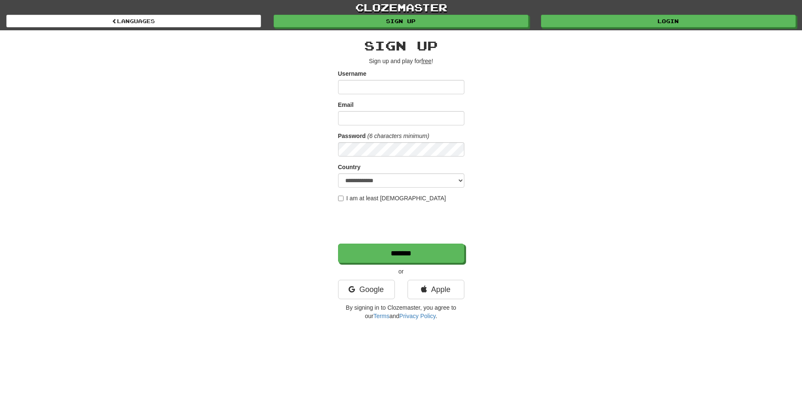 This screenshot has width=802, height=401. What do you see at coordinates (398, 136) in the screenshot?
I see `em: (6 characters minimum)` at bounding box center [398, 136].